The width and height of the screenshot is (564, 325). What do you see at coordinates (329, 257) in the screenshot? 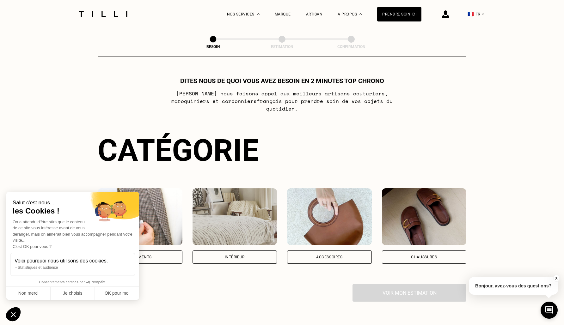
I see `div: Accessoires` at bounding box center [329, 257].